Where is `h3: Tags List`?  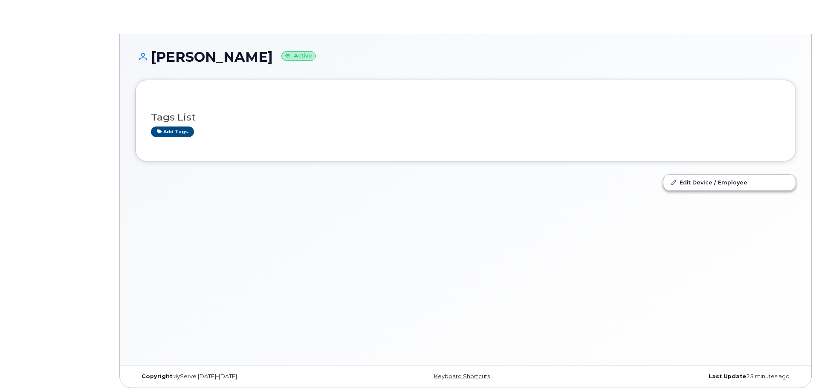
h3: Tags List is located at coordinates (465, 117).